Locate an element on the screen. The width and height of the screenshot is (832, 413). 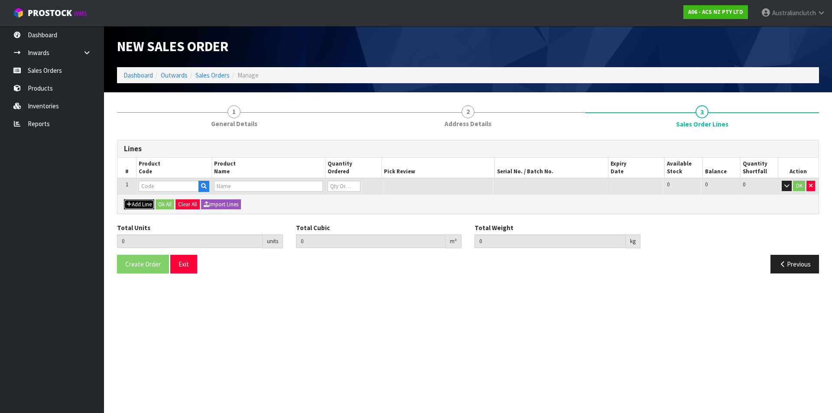
th: Available Stock is located at coordinates (683, 168).